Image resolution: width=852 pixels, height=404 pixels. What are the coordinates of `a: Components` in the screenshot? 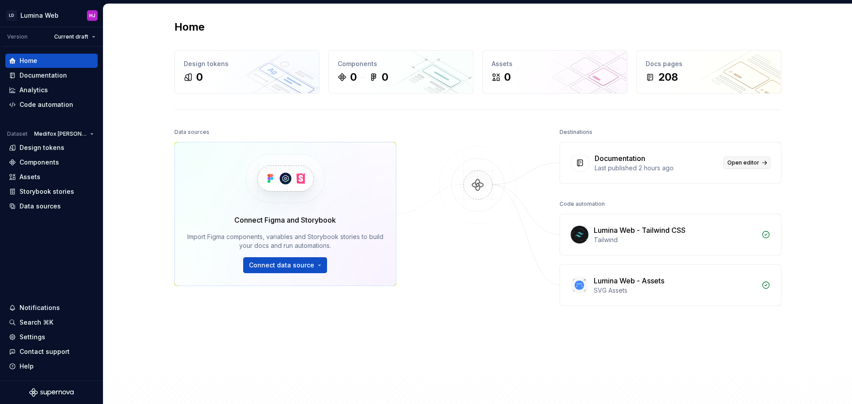 It's located at (51, 162).